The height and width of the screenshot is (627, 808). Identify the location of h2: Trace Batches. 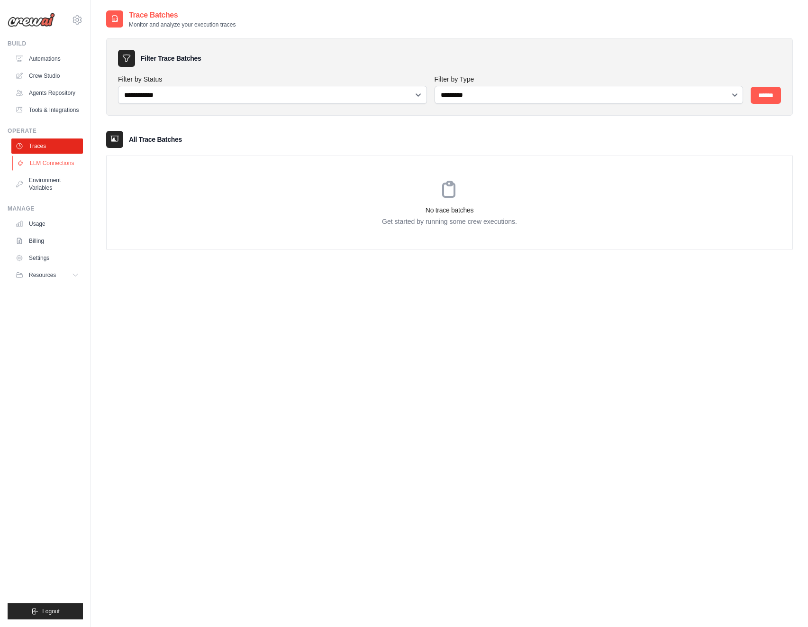
(182, 15).